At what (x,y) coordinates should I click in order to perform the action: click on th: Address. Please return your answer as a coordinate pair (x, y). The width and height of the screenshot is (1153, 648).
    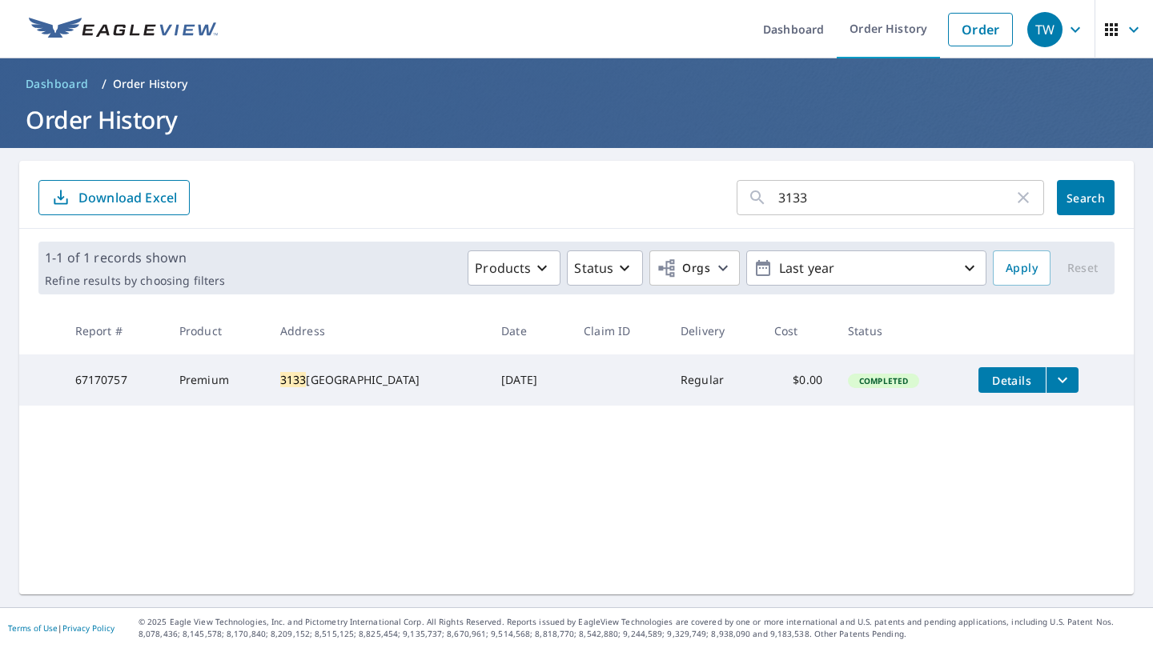
    Looking at the image, I should click on (378, 331).